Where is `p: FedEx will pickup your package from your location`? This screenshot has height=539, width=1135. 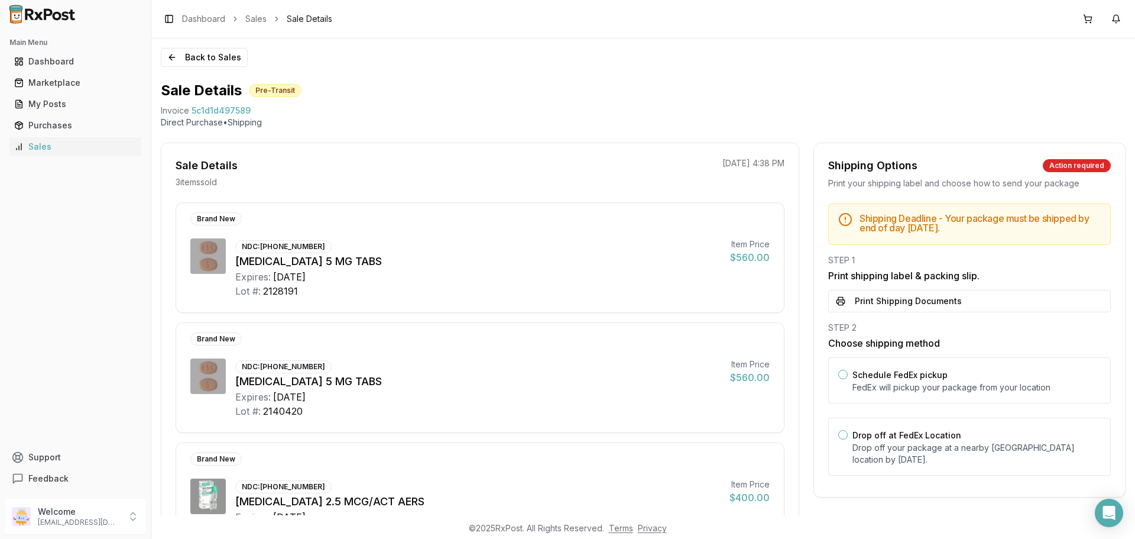 p: FedEx will pickup your package from your location is located at coordinates (977, 387).